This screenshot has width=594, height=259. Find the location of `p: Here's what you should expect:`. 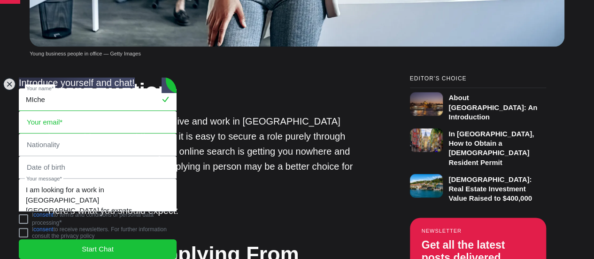

p: Here's what you should expect: is located at coordinates (206, 210).